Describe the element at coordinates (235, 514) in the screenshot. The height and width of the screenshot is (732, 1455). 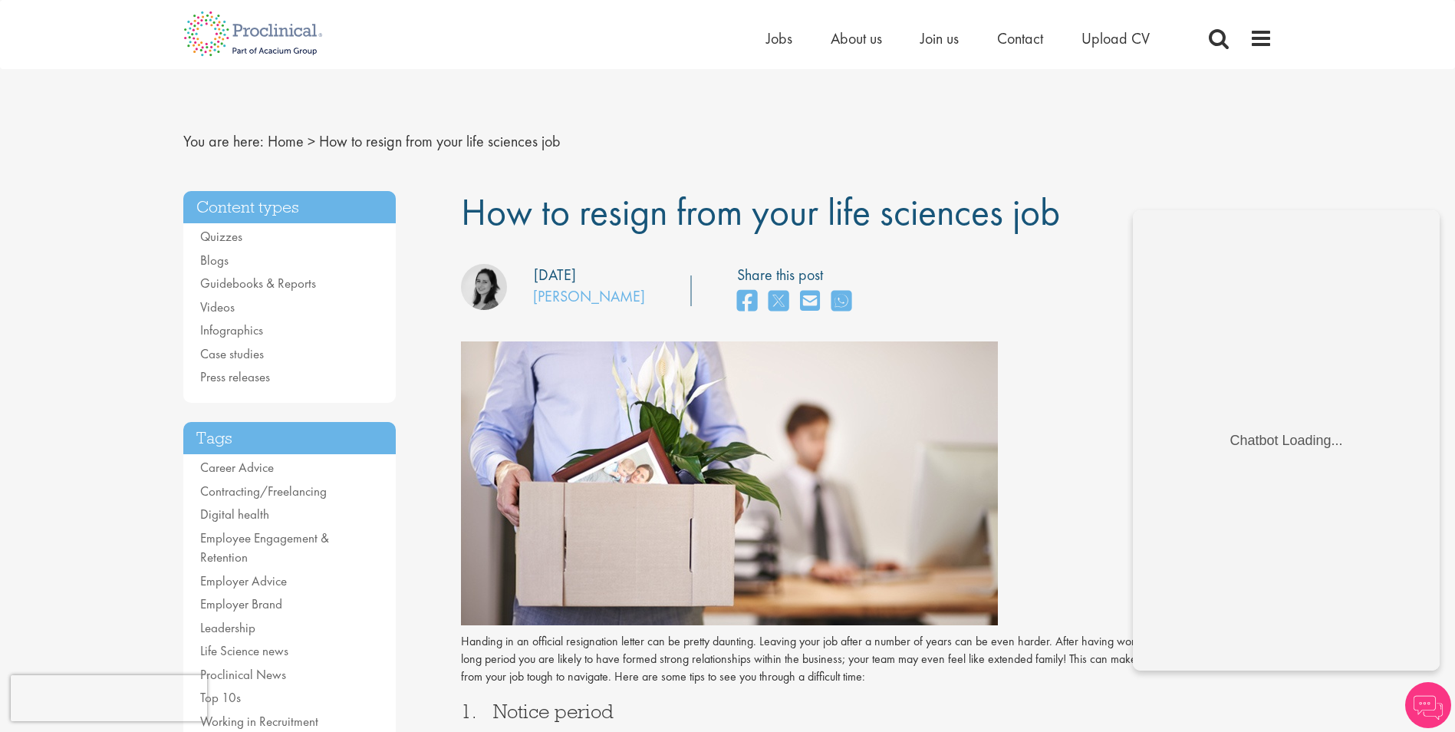
I see `a: Digital health` at that location.